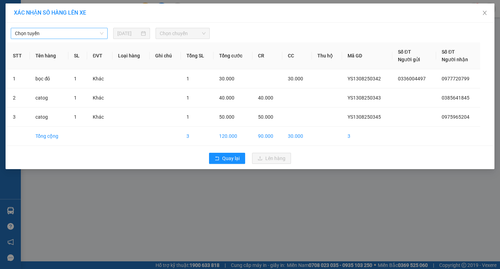  Describe the element at coordinates (197, 56) in the screenshot. I see `th: Tổng SL` at that location.